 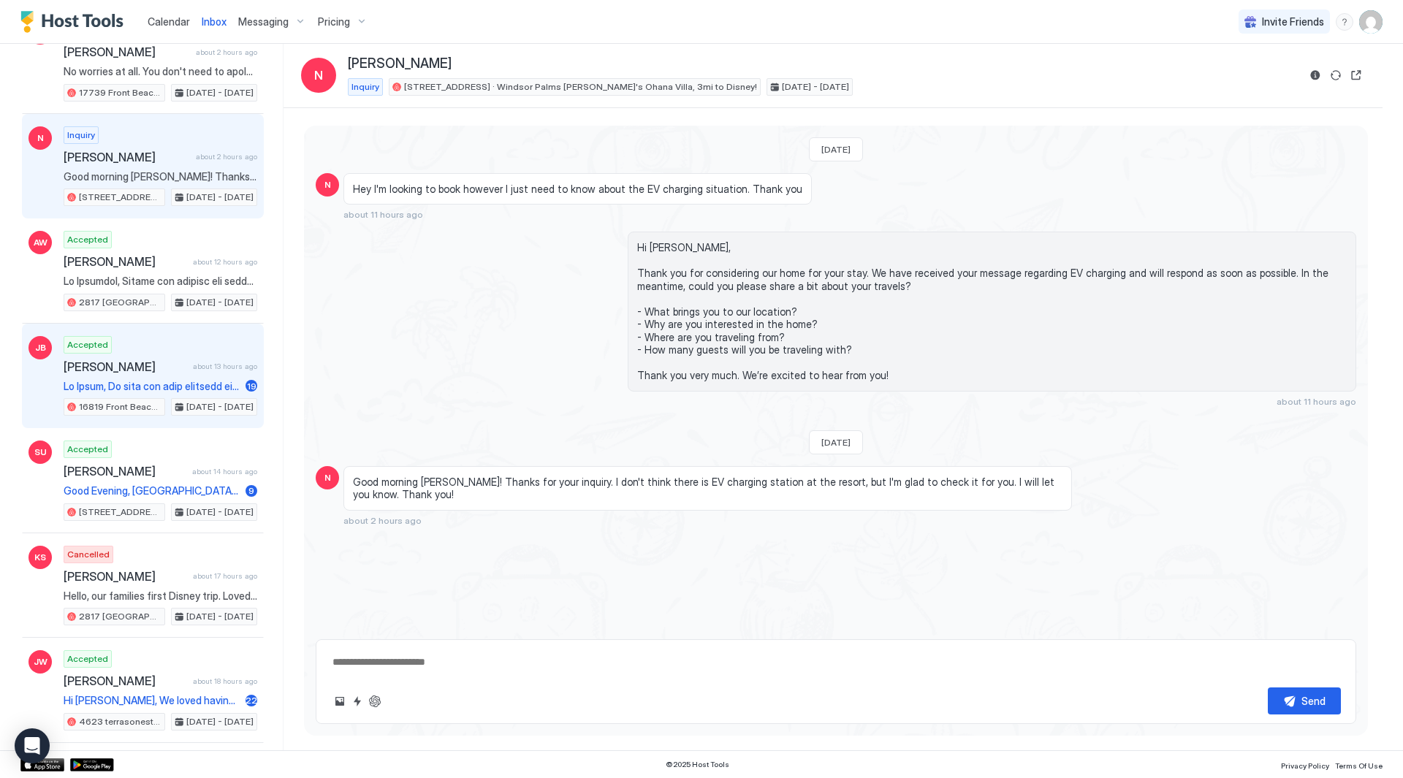 I want to click on span: Lo Ipsum, Do sita con adip elitsedd eiusmodte incid utlabo et do ma ali enim, ad mini veni qu nos..., so click(x=151, y=387).